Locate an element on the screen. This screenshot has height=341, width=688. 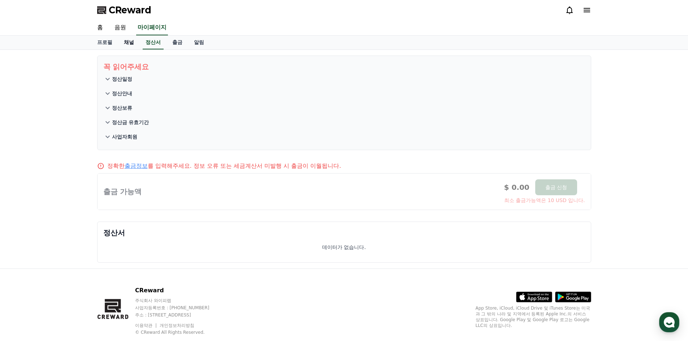
a: 이용약관 is located at coordinates (146, 326).